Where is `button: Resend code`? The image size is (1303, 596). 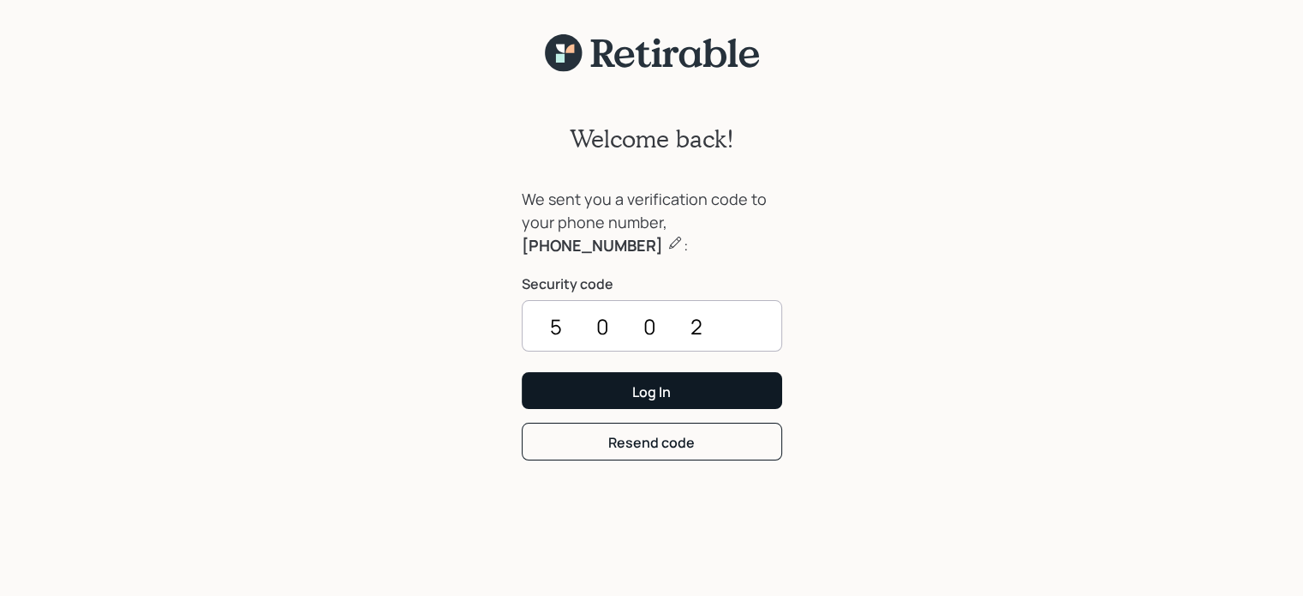
button: Resend code is located at coordinates (652, 440).